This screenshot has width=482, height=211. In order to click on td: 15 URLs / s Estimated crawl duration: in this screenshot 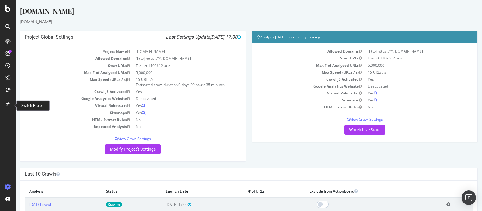, I will do `click(171, 82)`.